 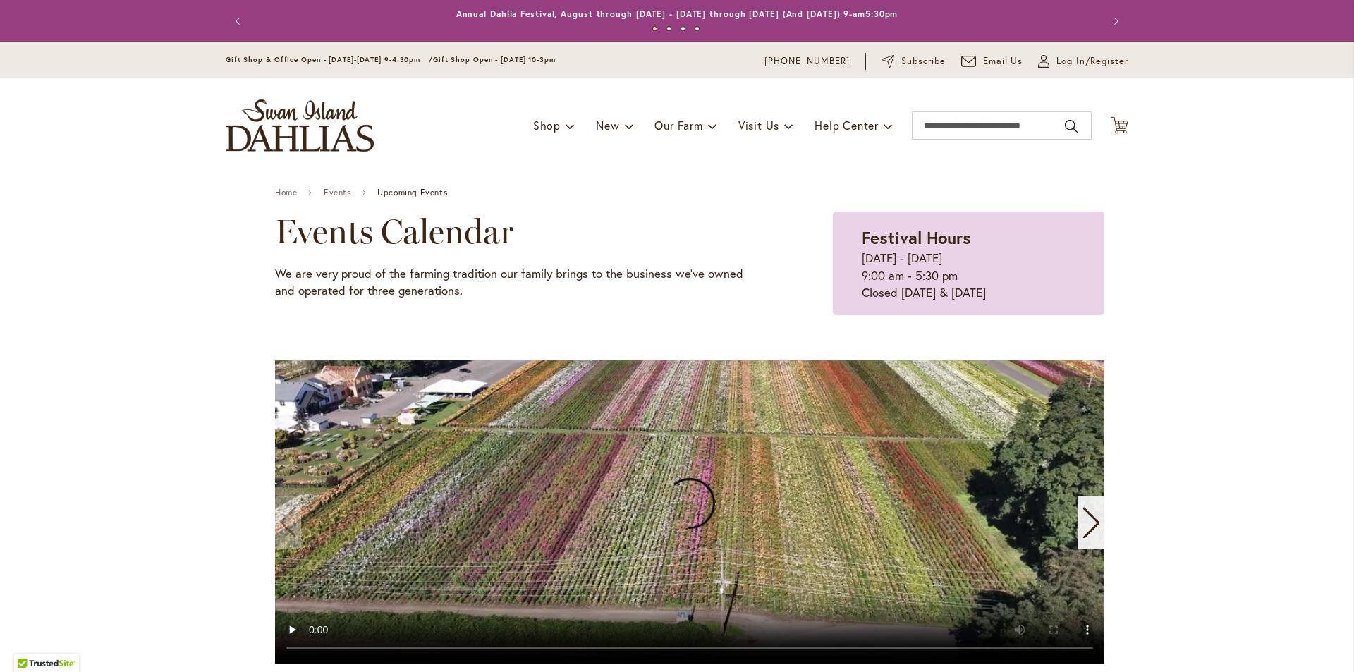 What do you see at coordinates (300, 126) in the screenshot?
I see `a: store logo` at bounding box center [300, 126].